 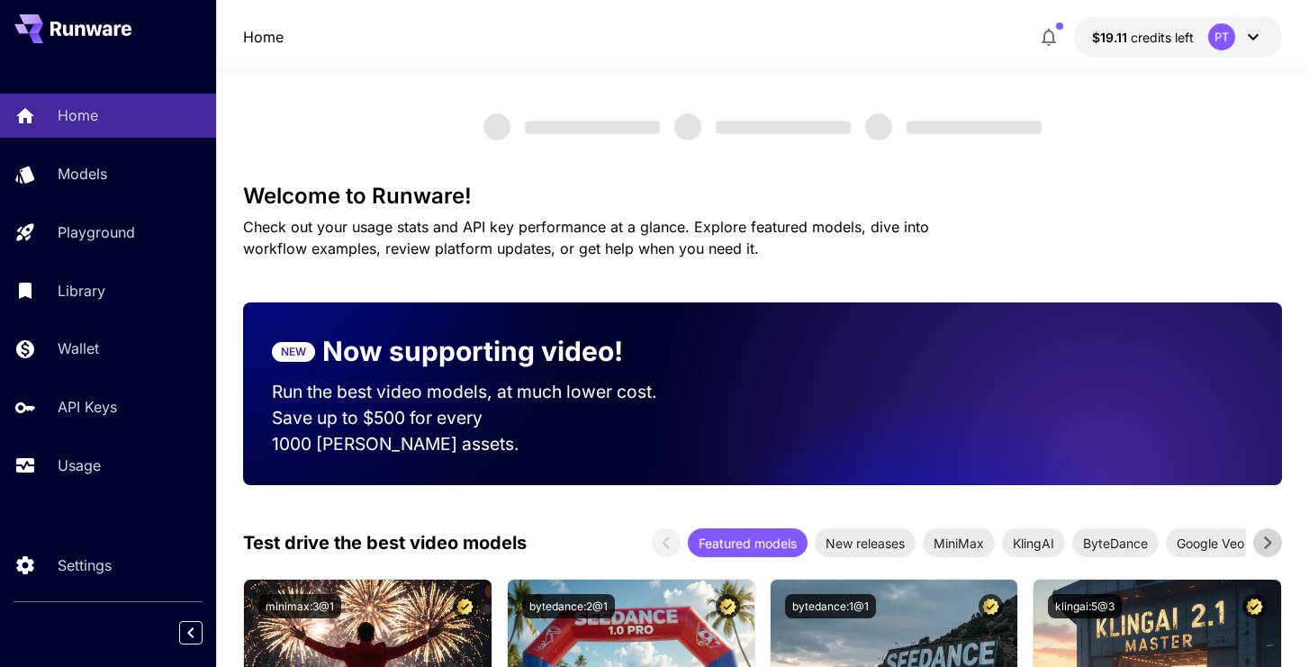 I want to click on button: klingai:5@3, so click(x=1085, y=606).